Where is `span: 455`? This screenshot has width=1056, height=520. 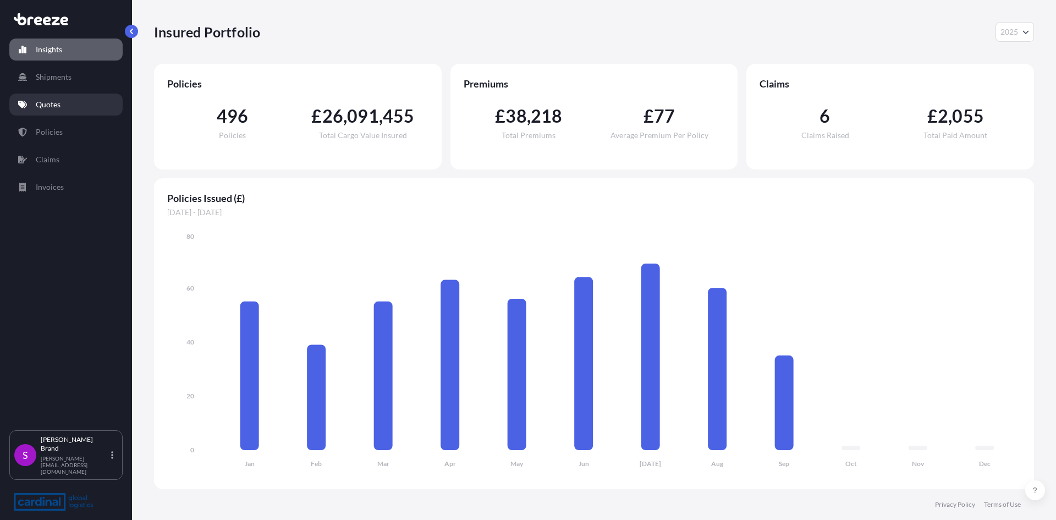
span: 455 is located at coordinates (399, 116).